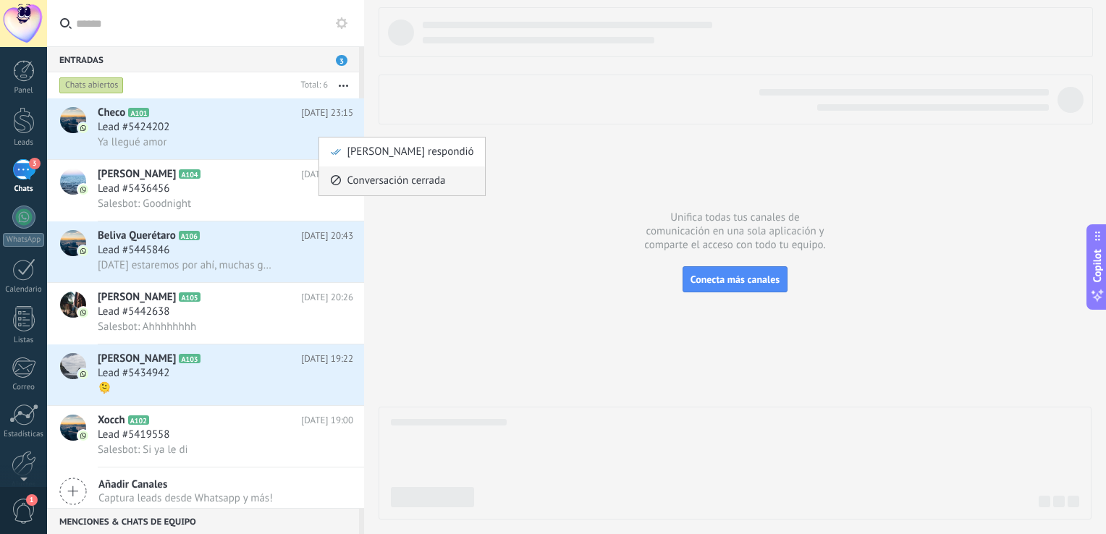 The image size is (1106, 534). What do you see at coordinates (24, 387) in the screenshot?
I see `div: Correo` at bounding box center [24, 387].